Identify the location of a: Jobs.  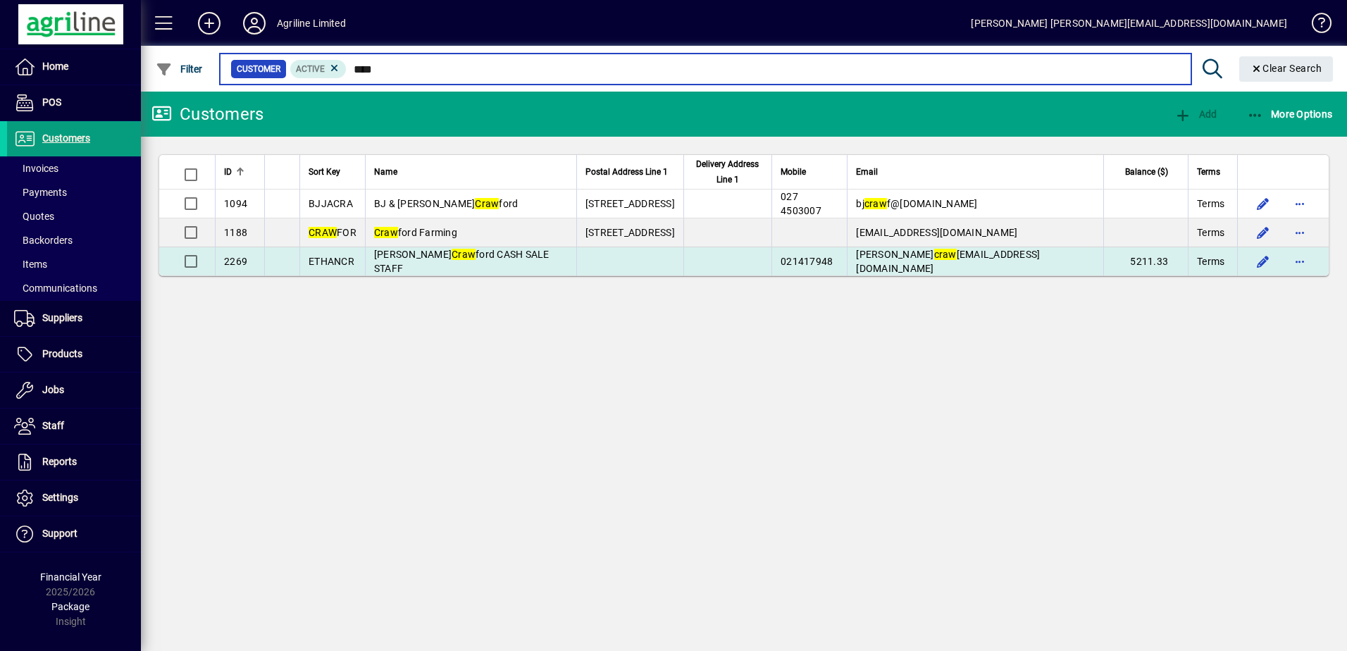
(74, 390).